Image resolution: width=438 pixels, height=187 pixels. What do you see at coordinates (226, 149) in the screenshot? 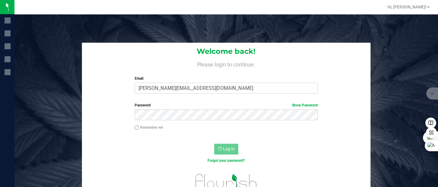
I see `button: Log In` at bounding box center [226, 149].